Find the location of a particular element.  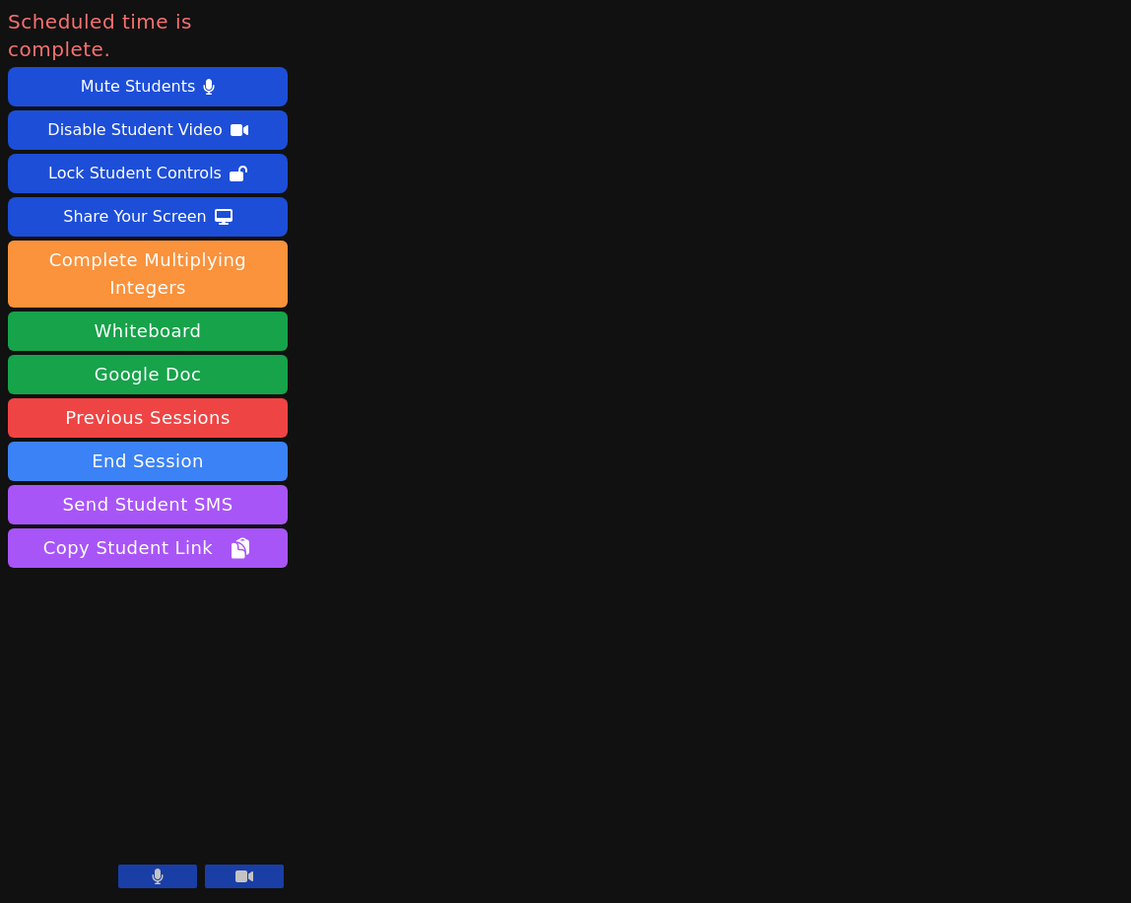

button: Send Student SMS is located at coordinates (148, 505).